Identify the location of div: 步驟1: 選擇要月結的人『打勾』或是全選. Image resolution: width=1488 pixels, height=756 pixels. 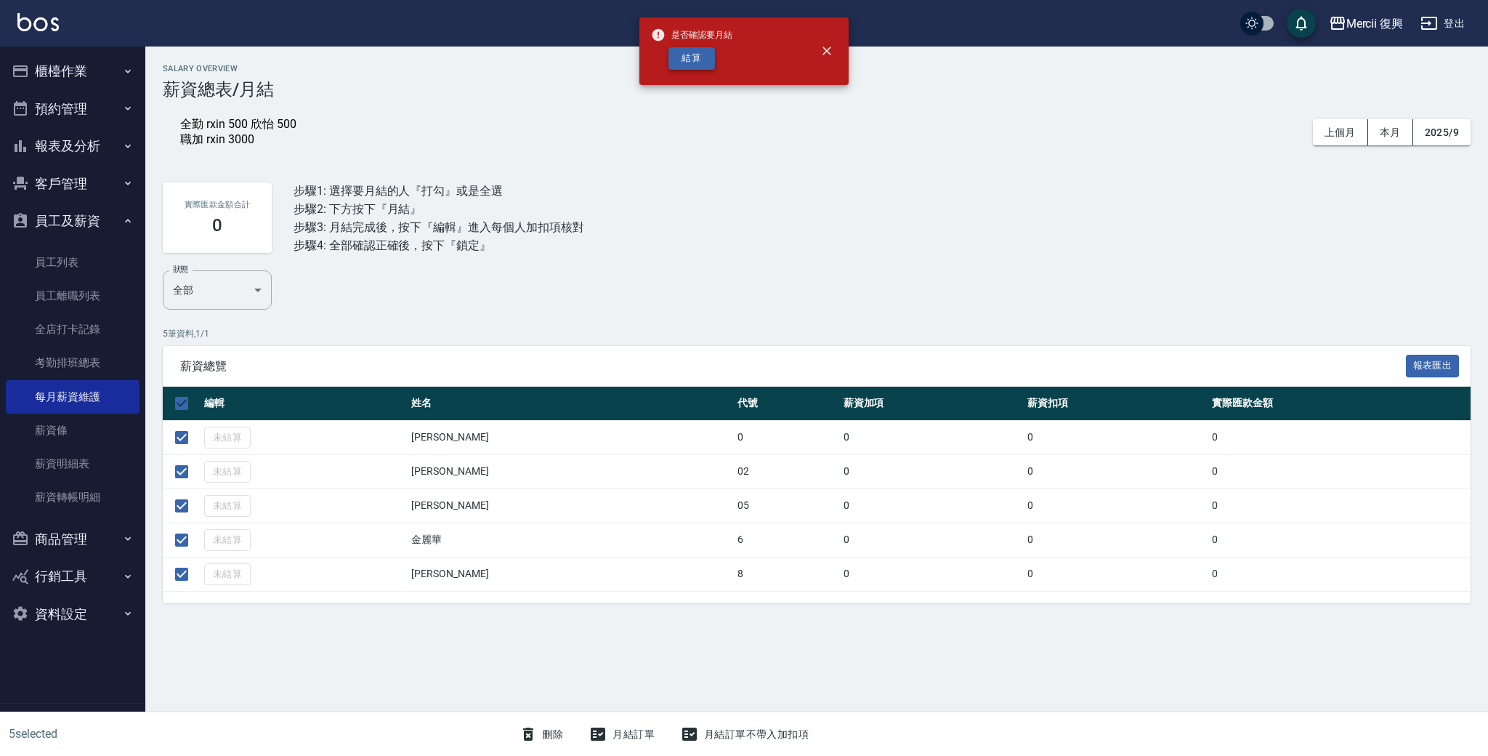
(439, 190).